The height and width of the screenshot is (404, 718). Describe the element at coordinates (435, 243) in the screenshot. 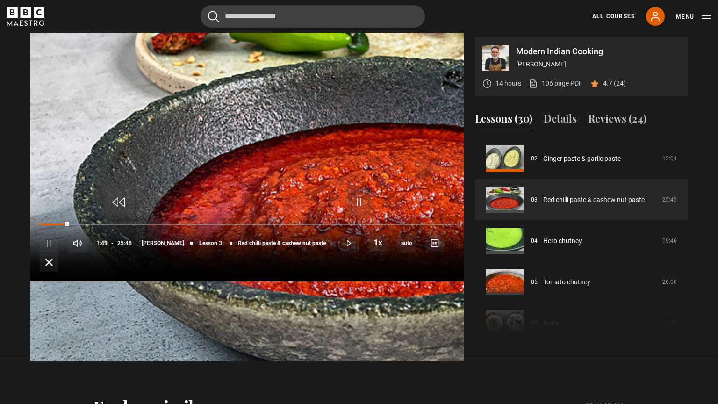

I see `button: Captions` at that location.